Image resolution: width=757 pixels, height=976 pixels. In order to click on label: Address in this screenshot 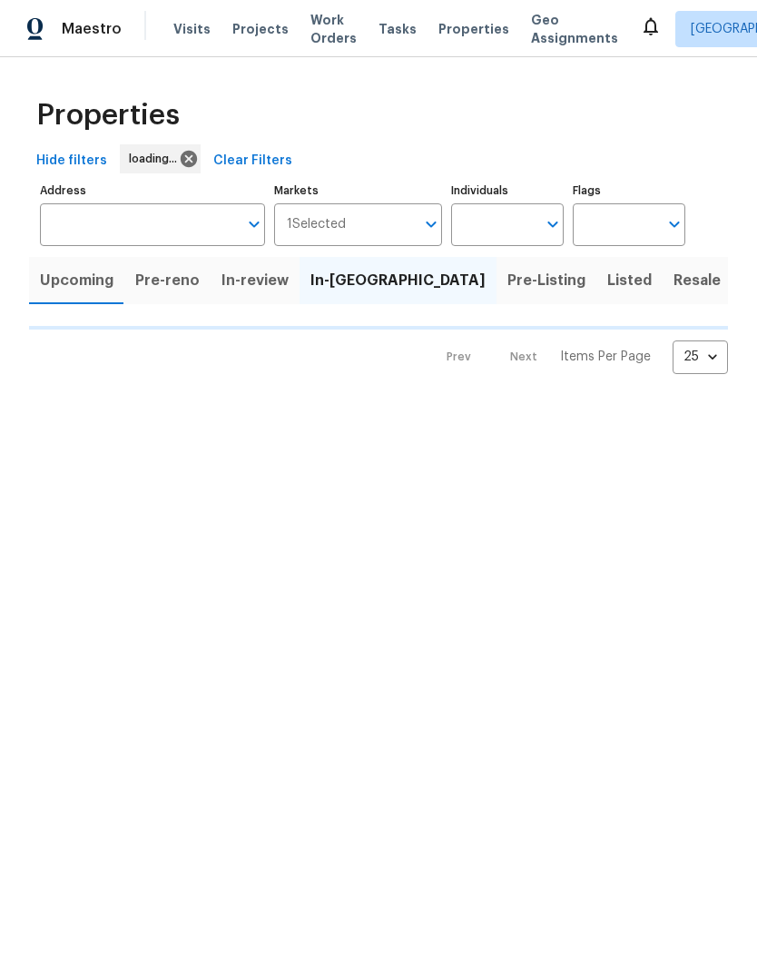, I will do `click(152, 191)`.